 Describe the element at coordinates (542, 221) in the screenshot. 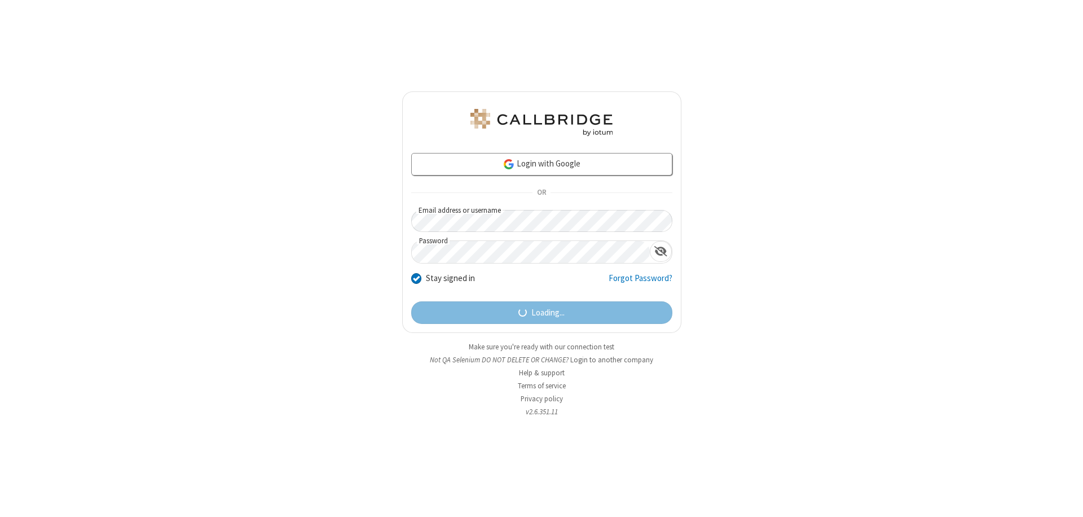

I see `input: Email address or username` at that location.